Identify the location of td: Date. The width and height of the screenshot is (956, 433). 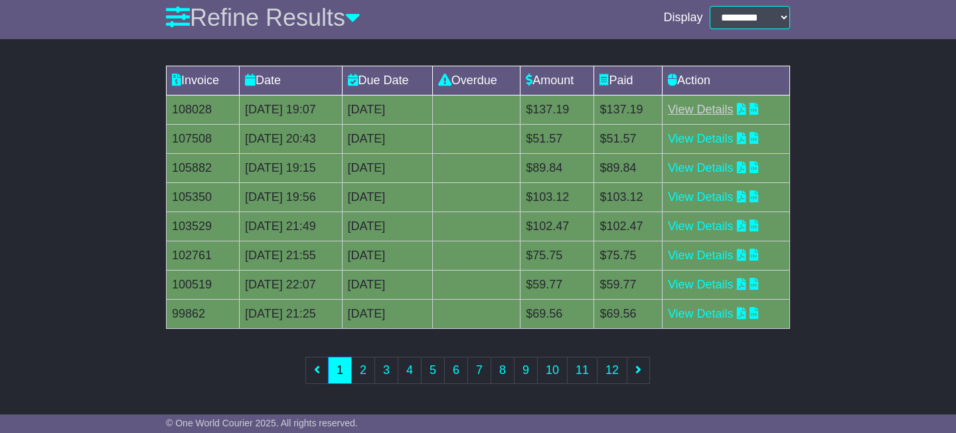
(290, 80).